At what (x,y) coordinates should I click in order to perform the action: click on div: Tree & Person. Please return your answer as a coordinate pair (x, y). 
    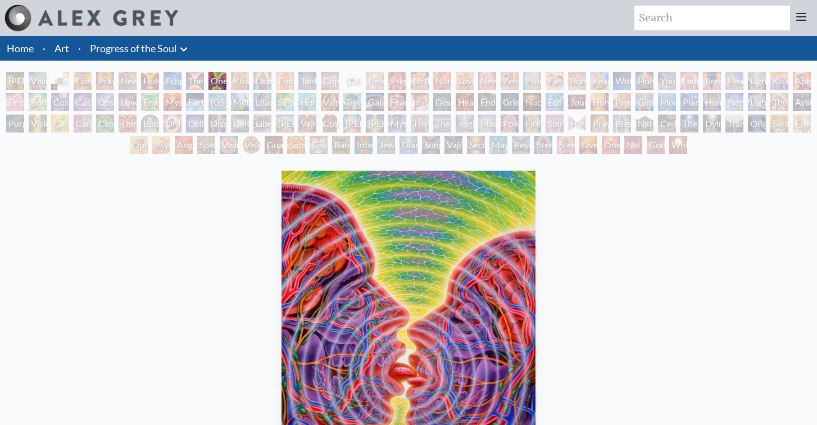
    Looking at the image, I should click on (352, 102).